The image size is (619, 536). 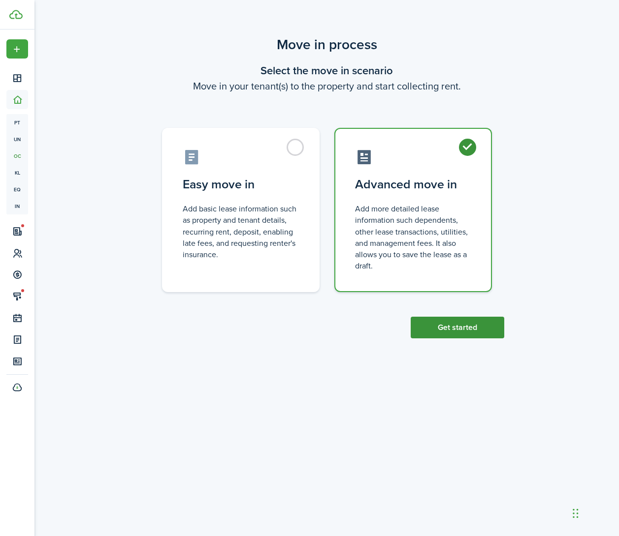 What do you see at coordinates (17, 123) in the screenshot?
I see `a: pt` at bounding box center [17, 123].